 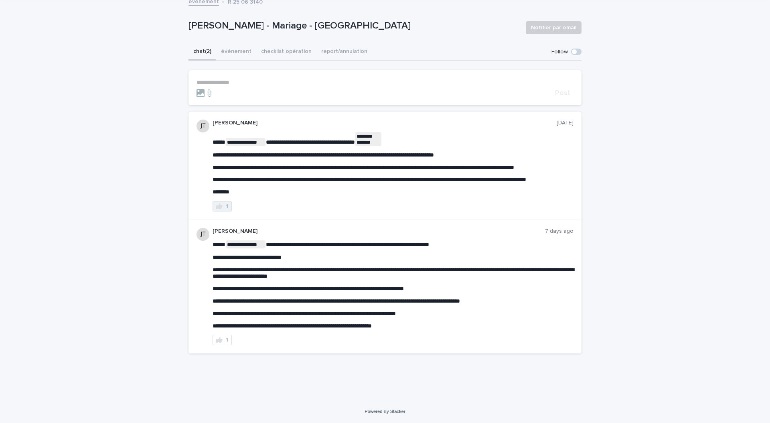 What do you see at coordinates (344, 52) in the screenshot?
I see `button: report/annulation` at bounding box center [344, 52].